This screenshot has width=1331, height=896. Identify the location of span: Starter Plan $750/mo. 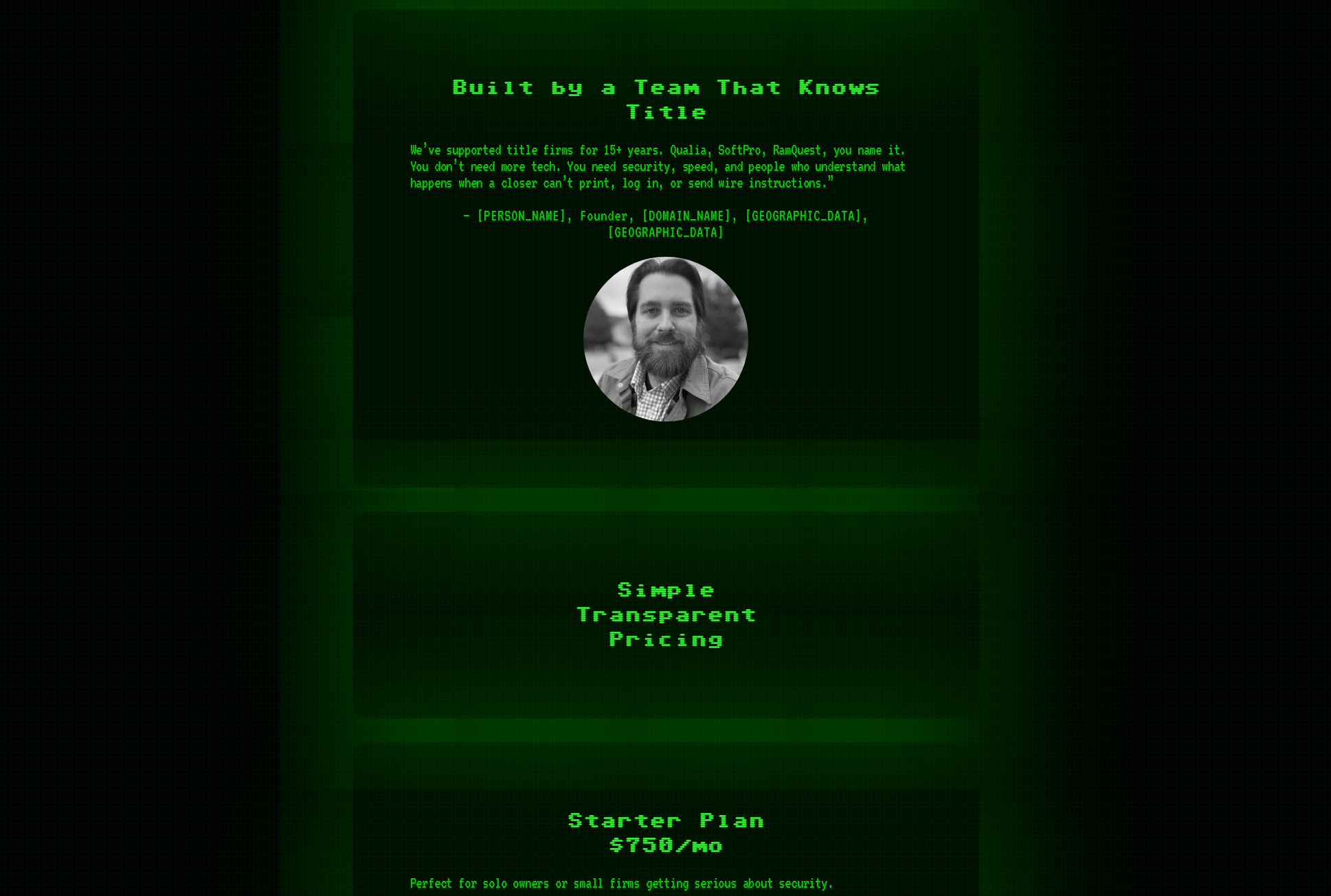
(666, 834).